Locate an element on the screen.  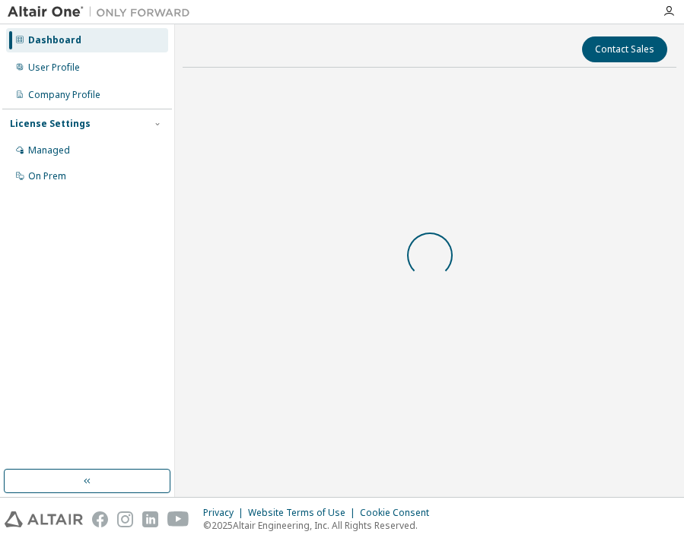
img: instagram.svg is located at coordinates (125, 519).